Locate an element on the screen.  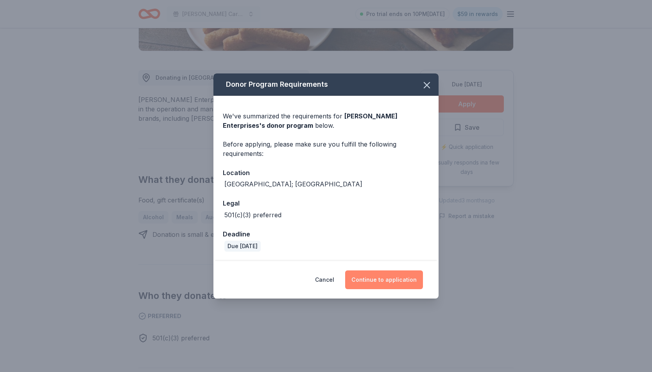
div: Donor Program Requirements is located at coordinates (326, 84).